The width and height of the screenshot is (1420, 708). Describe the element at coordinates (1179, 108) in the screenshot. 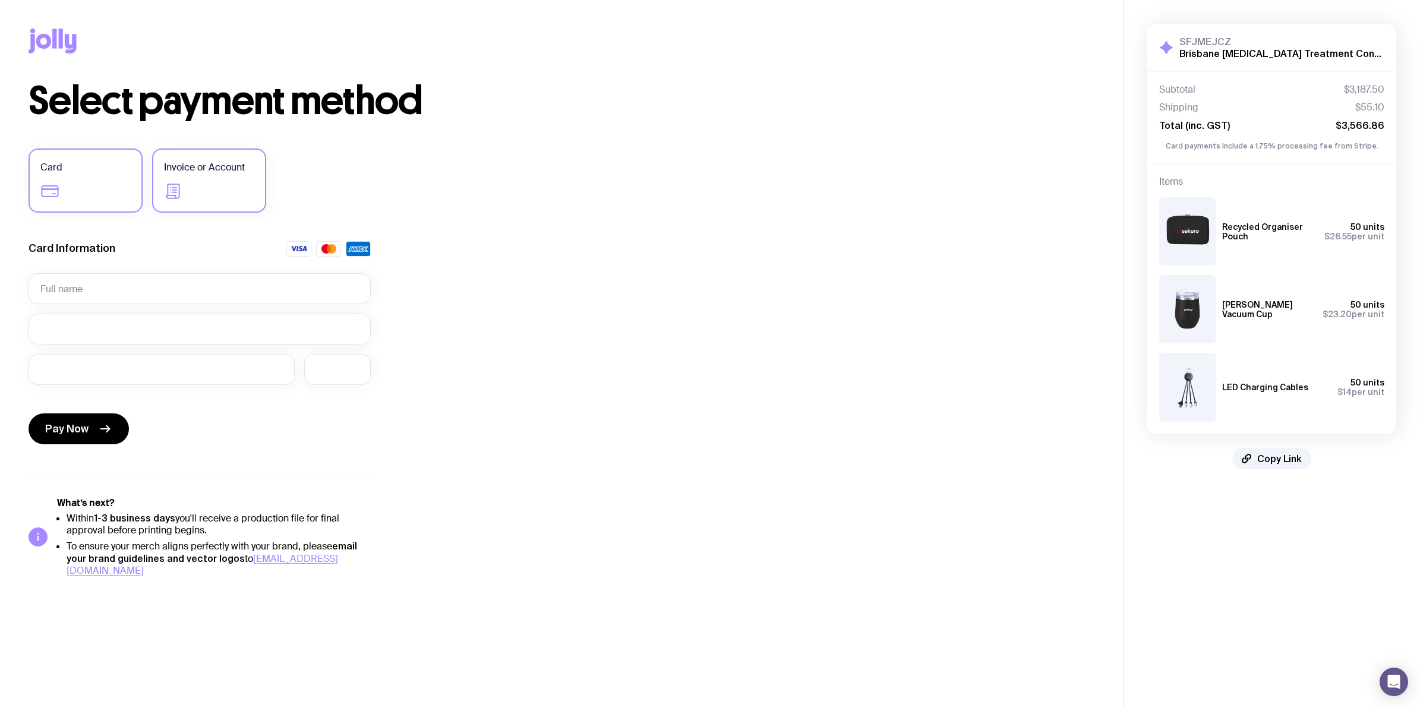

I see `span: Shipping` at that location.